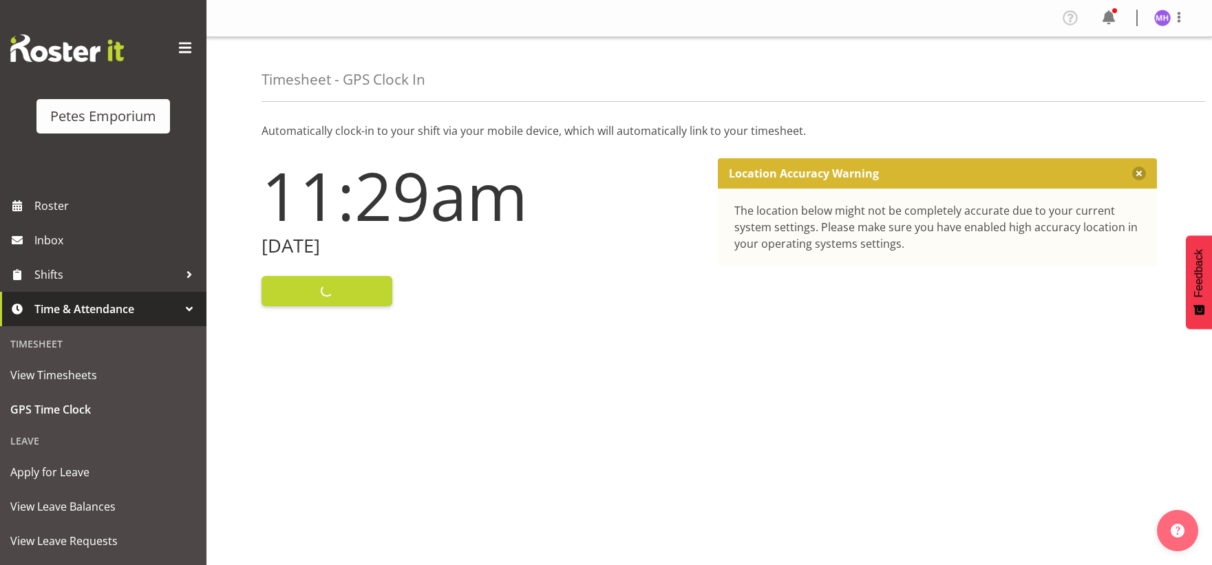 This screenshot has width=1212, height=565. Describe the element at coordinates (103, 472) in the screenshot. I see `a: Apply for Leave` at that location.